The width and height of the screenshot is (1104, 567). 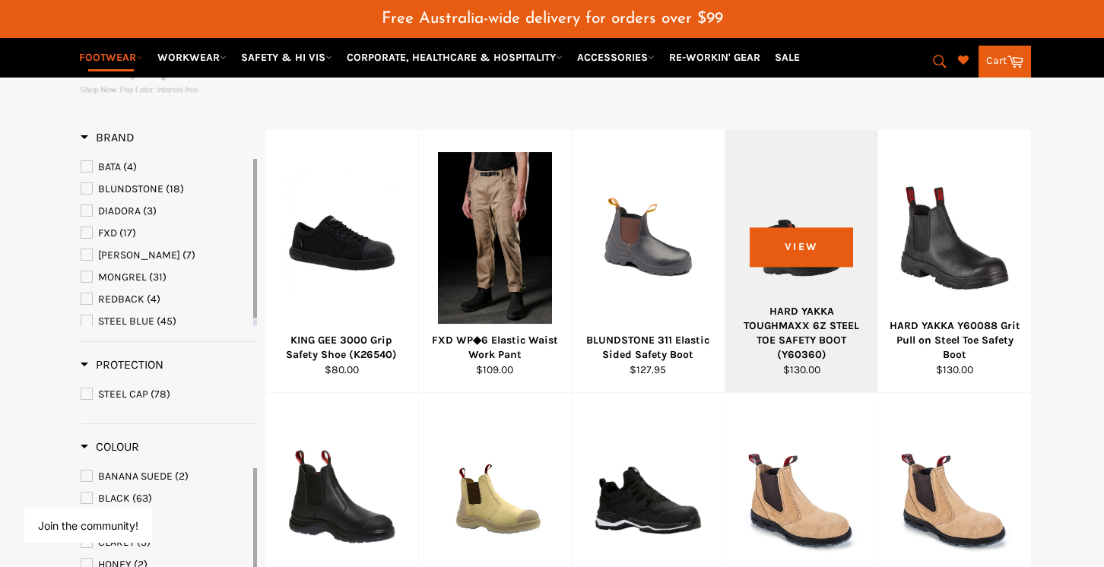 I want to click on span: CLARET, so click(x=116, y=542).